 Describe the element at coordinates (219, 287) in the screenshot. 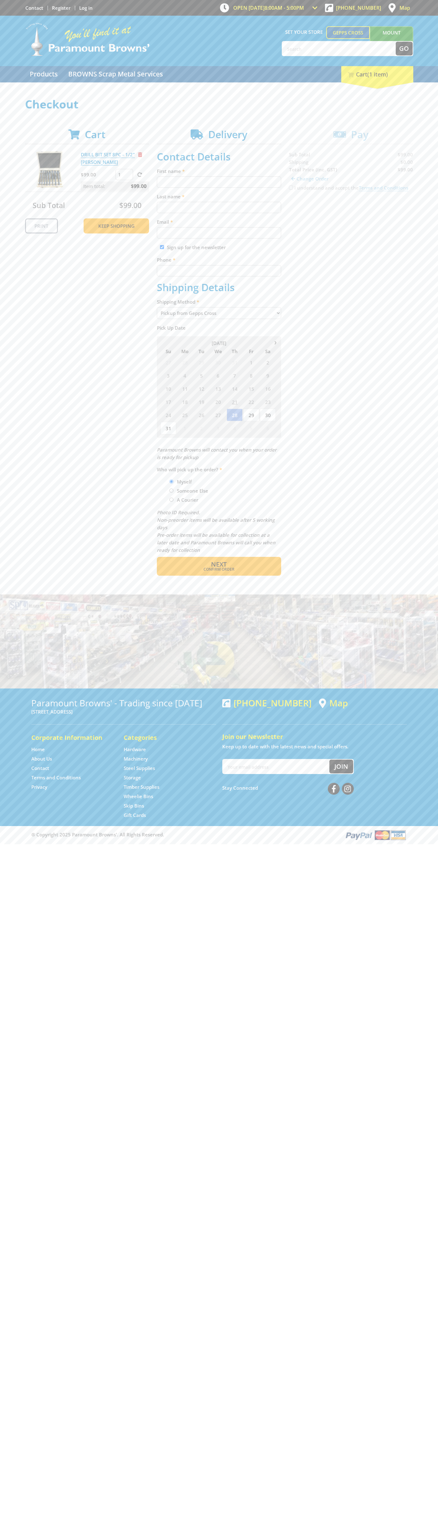

I see `h2: Shipping Details` at that location.